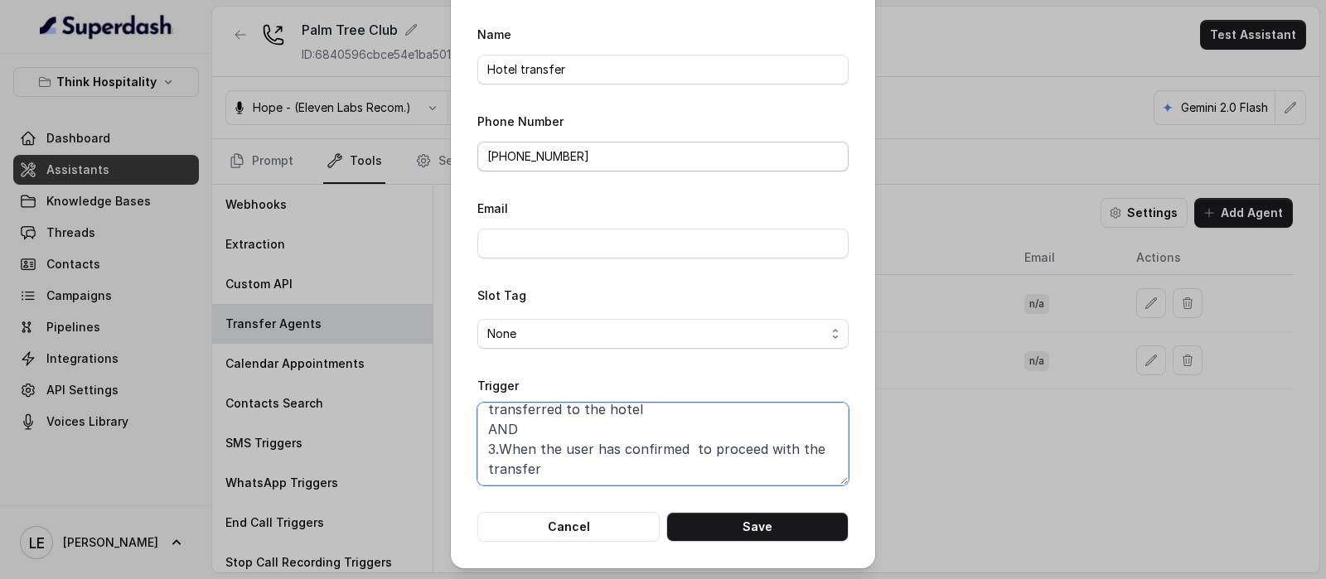 The height and width of the screenshot is (579, 1326). Describe the element at coordinates (498, 385) in the screenshot. I see `label: Trigger` at that location.